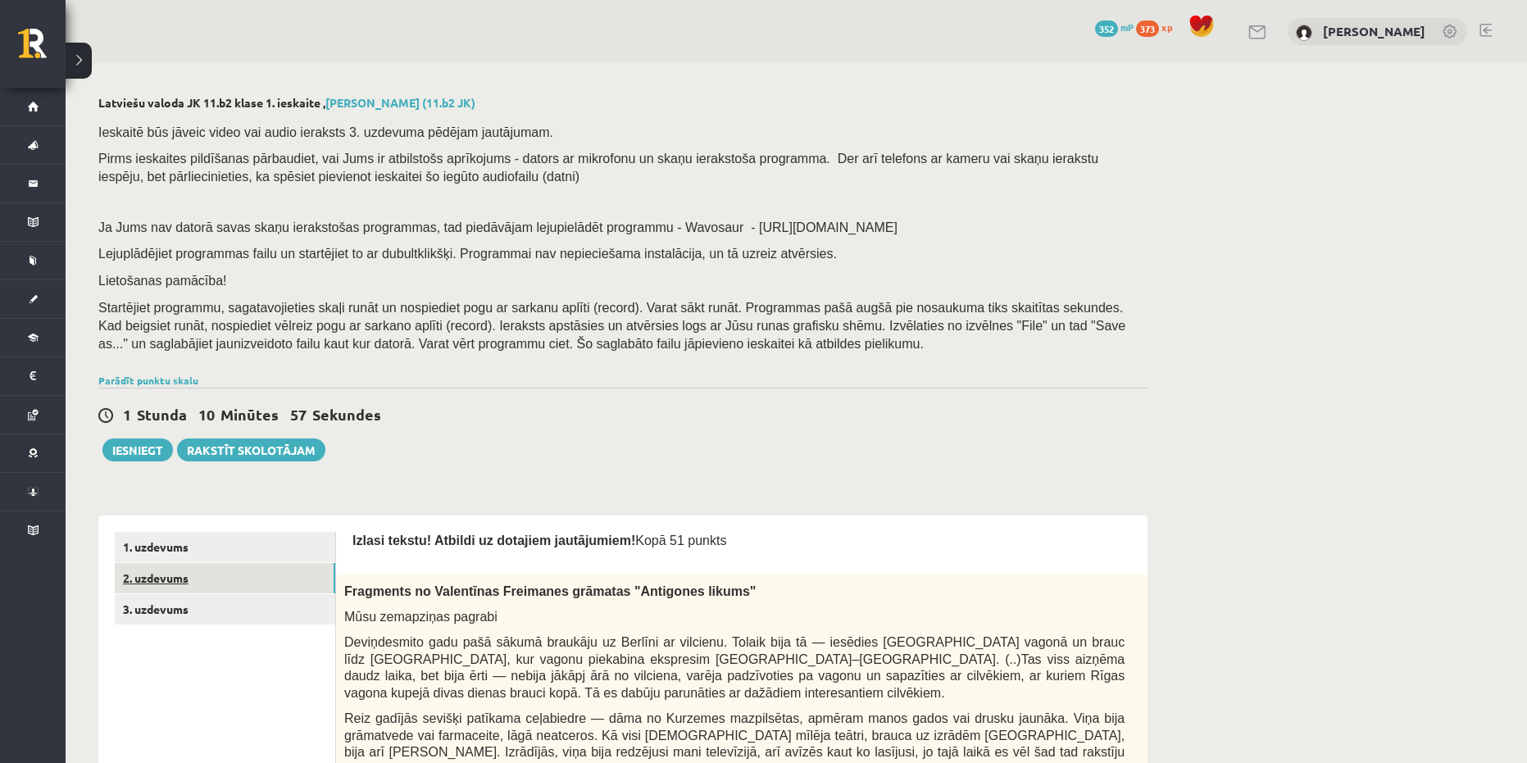 The image size is (1527, 763). I want to click on a: 352 mP, so click(1114, 27).